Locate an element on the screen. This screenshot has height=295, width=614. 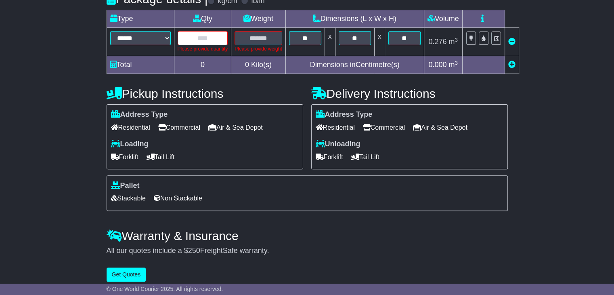
label: Loading is located at coordinates (130, 144).